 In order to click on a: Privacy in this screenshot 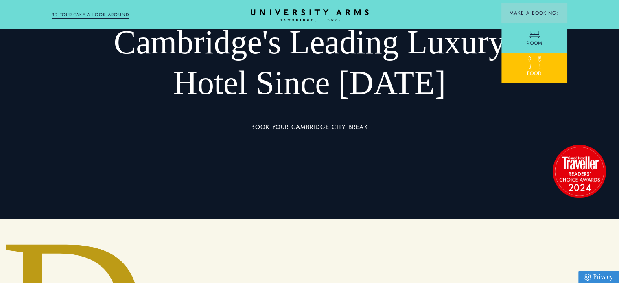, I will do `click(599, 277)`.